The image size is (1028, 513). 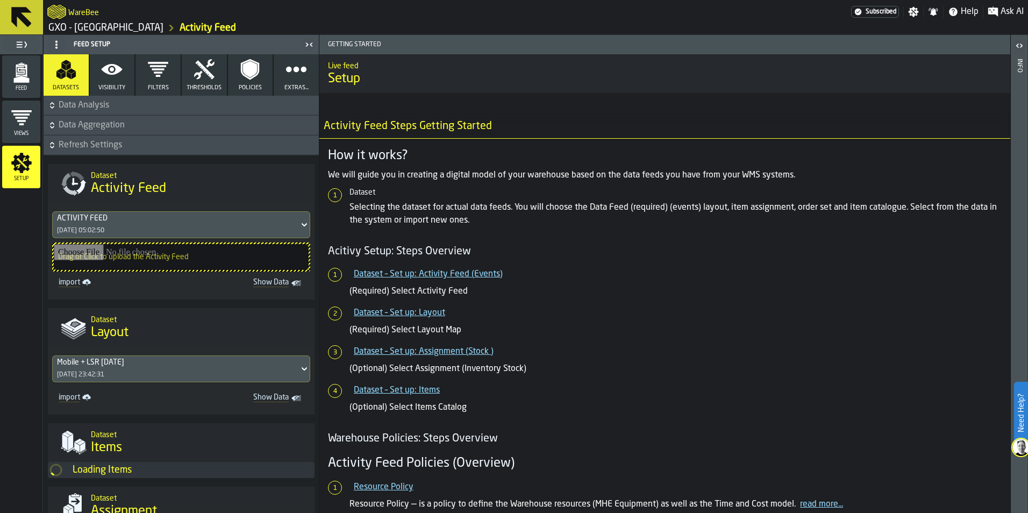 What do you see at coordinates (664, 156) in the screenshot?
I see `h3: How it works?` at bounding box center [664, 156].